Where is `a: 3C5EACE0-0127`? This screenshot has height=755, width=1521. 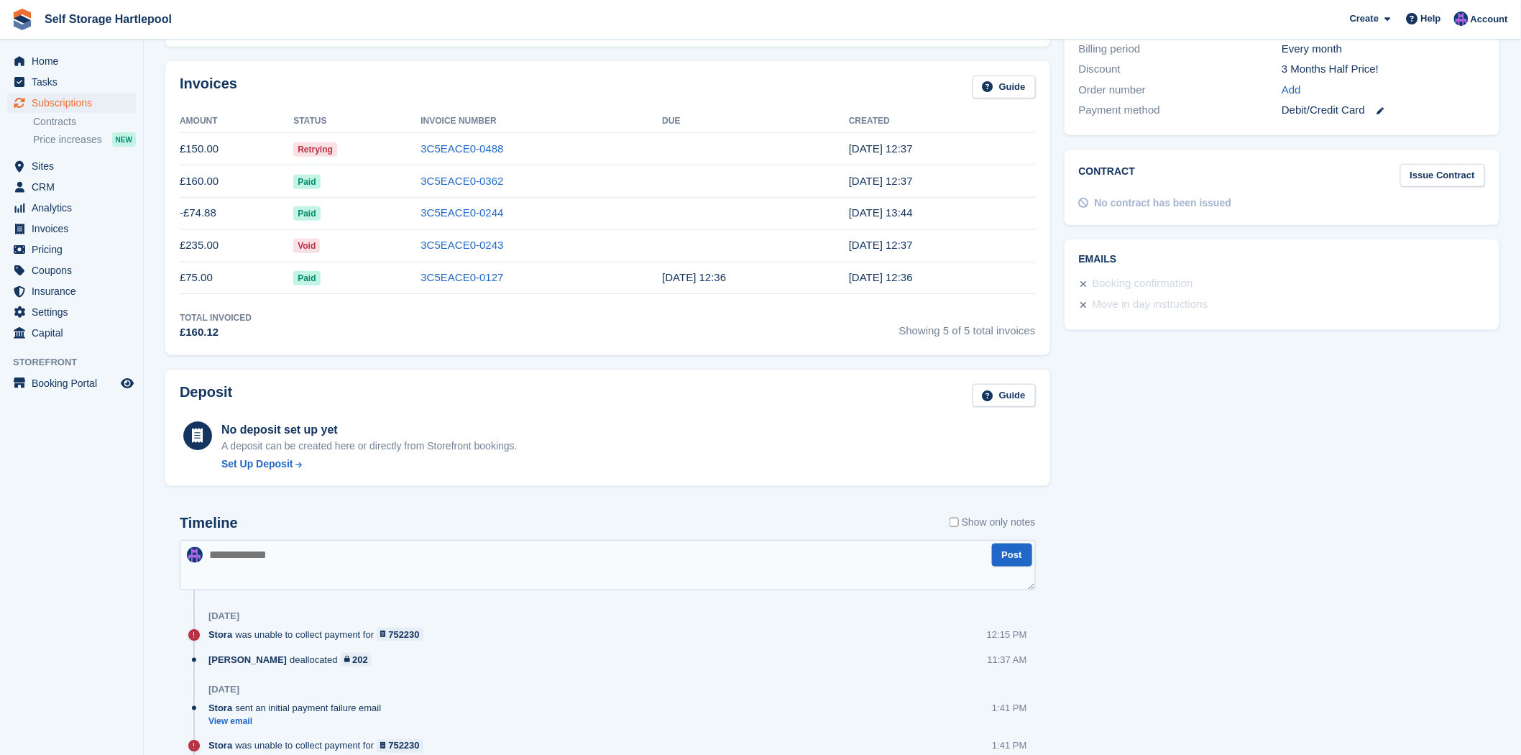 a: 3C5EACE0-0127 is located at coordinates (462, 277).